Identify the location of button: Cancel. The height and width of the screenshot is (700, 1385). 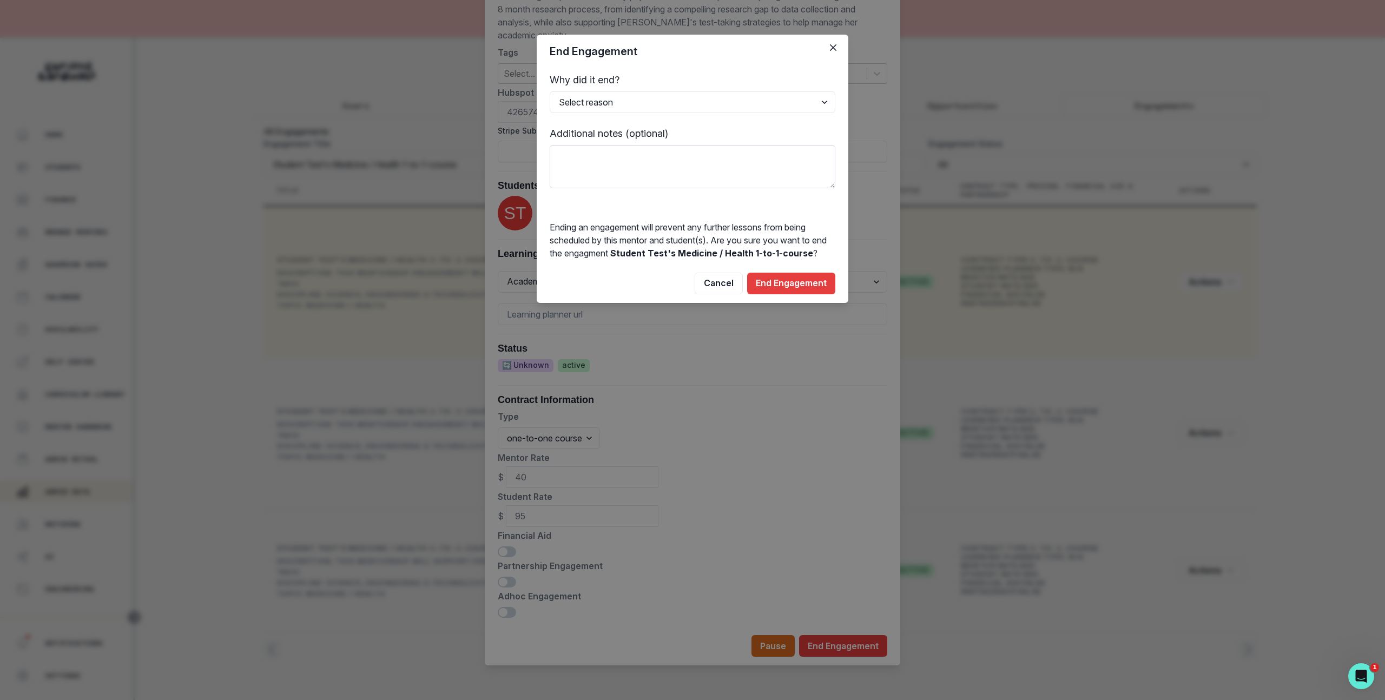
(718, 283).